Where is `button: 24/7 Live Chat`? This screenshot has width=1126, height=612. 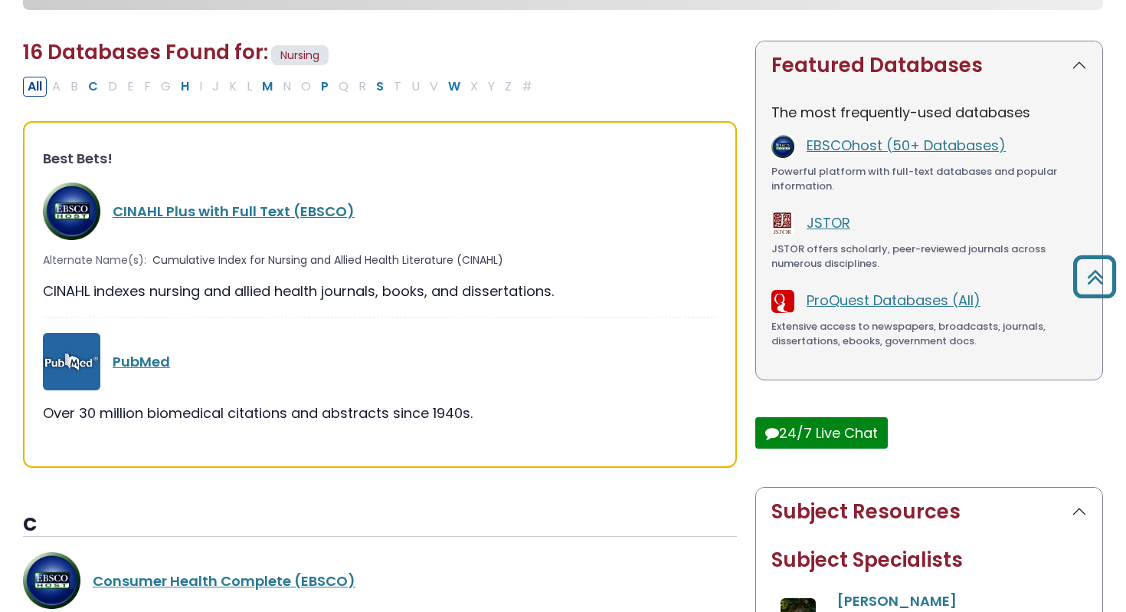 button: 24/7 Live Chat is located at coordinates (821, 432).